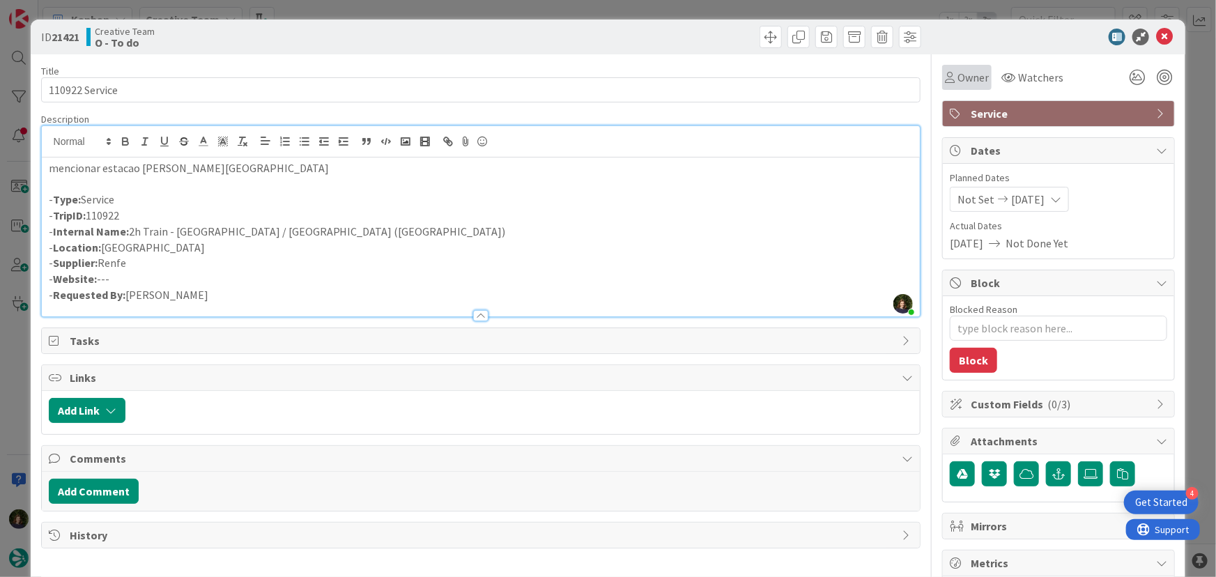  I want to click on div: 4, so click(1192, 493).